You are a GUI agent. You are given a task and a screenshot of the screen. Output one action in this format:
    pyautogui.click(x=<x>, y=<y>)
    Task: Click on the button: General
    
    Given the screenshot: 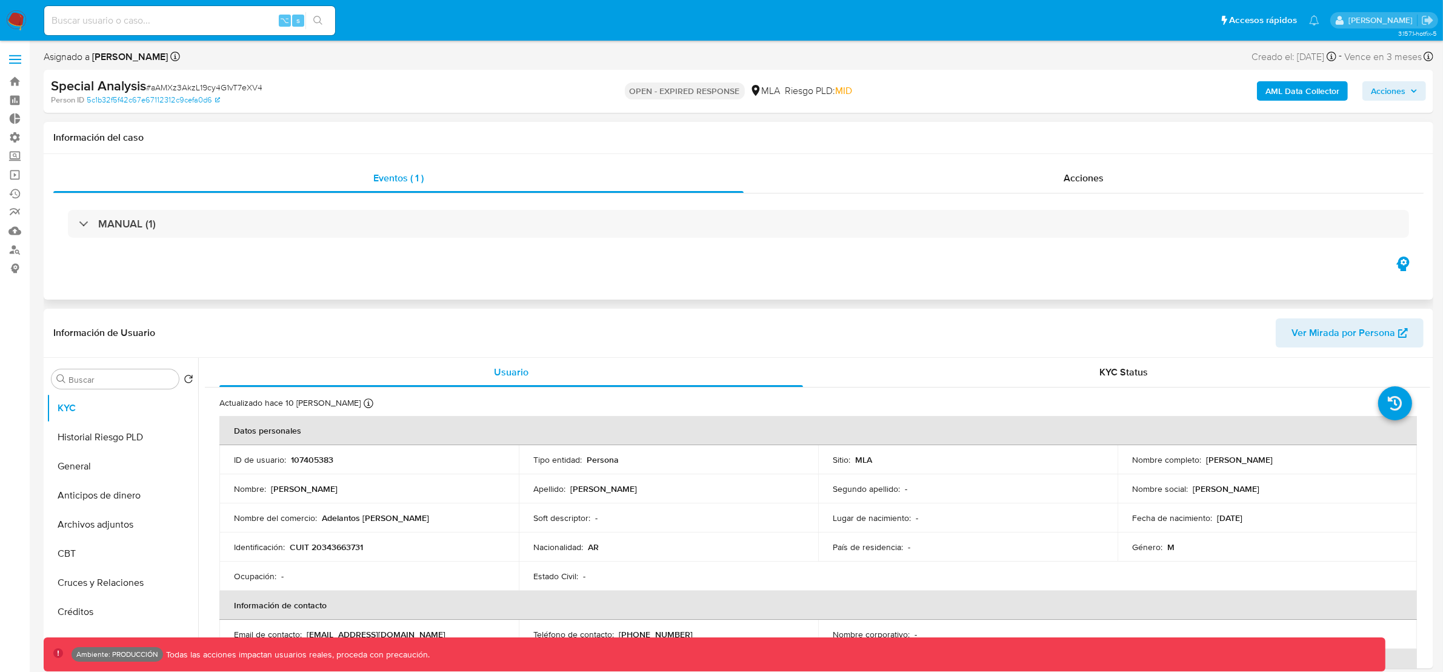 What is the action you would take?
    pyautogui.click(x=122, y=466)
    